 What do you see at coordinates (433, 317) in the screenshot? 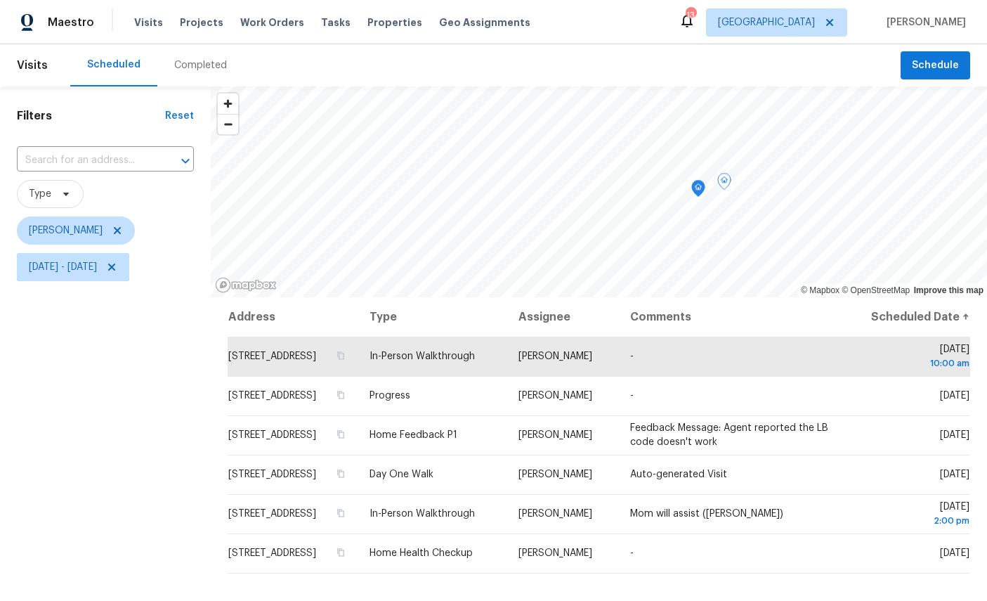
I see `th: Type` at bounding box center [433, 317].